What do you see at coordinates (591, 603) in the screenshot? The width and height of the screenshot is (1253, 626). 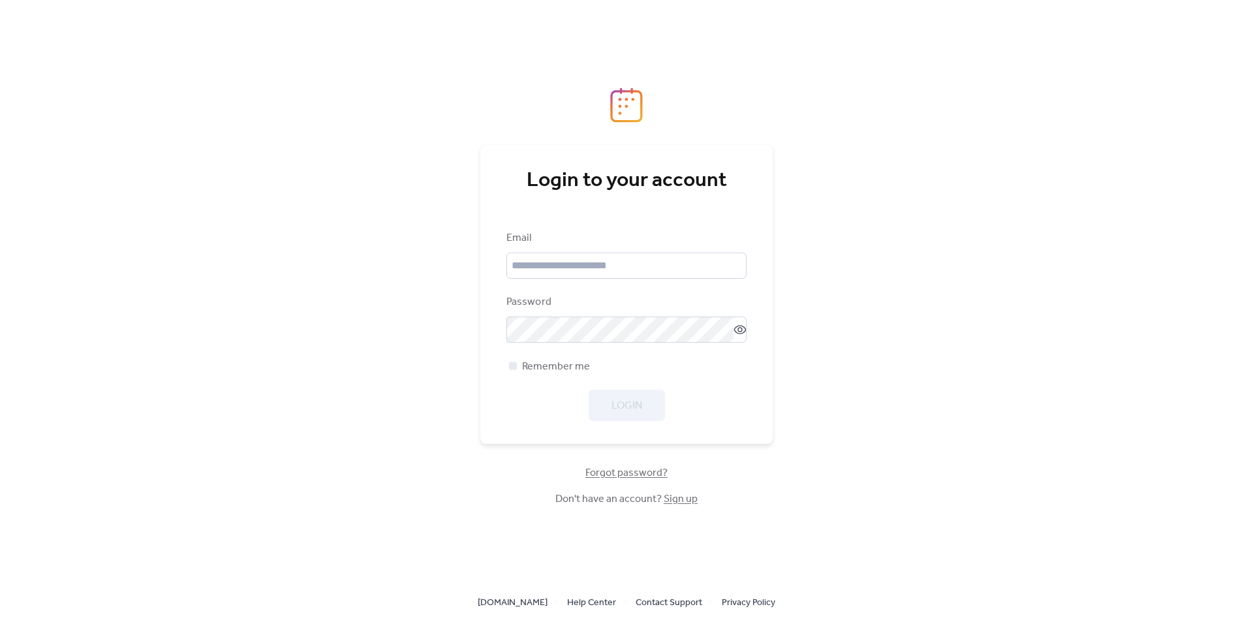 I see `span: Help Center` at bounding box center [591, 603].